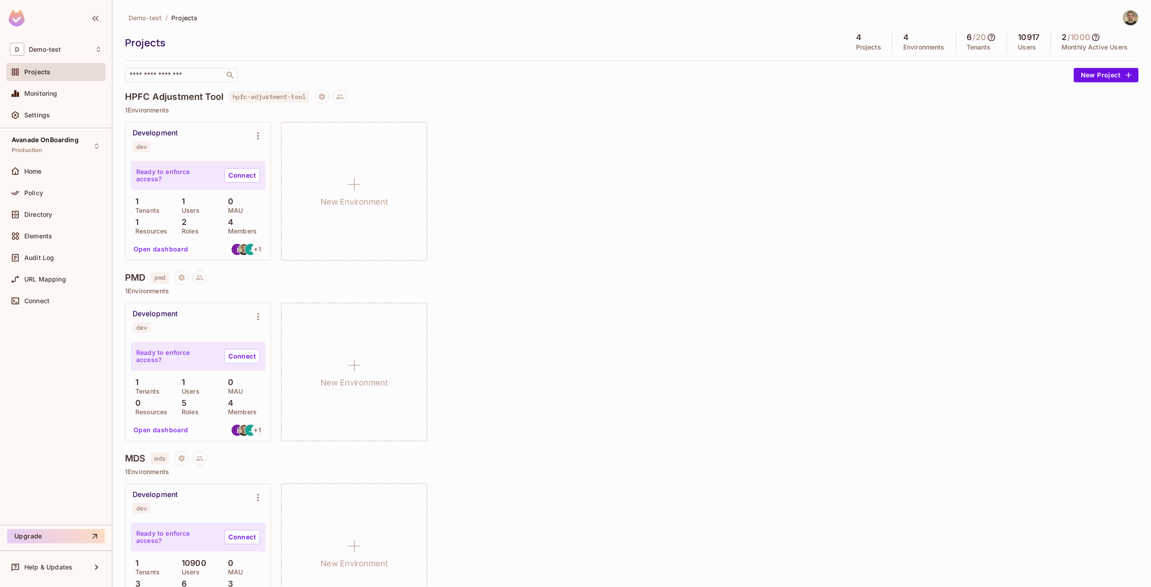  I want to click on span: Connect, so click(37, 301).